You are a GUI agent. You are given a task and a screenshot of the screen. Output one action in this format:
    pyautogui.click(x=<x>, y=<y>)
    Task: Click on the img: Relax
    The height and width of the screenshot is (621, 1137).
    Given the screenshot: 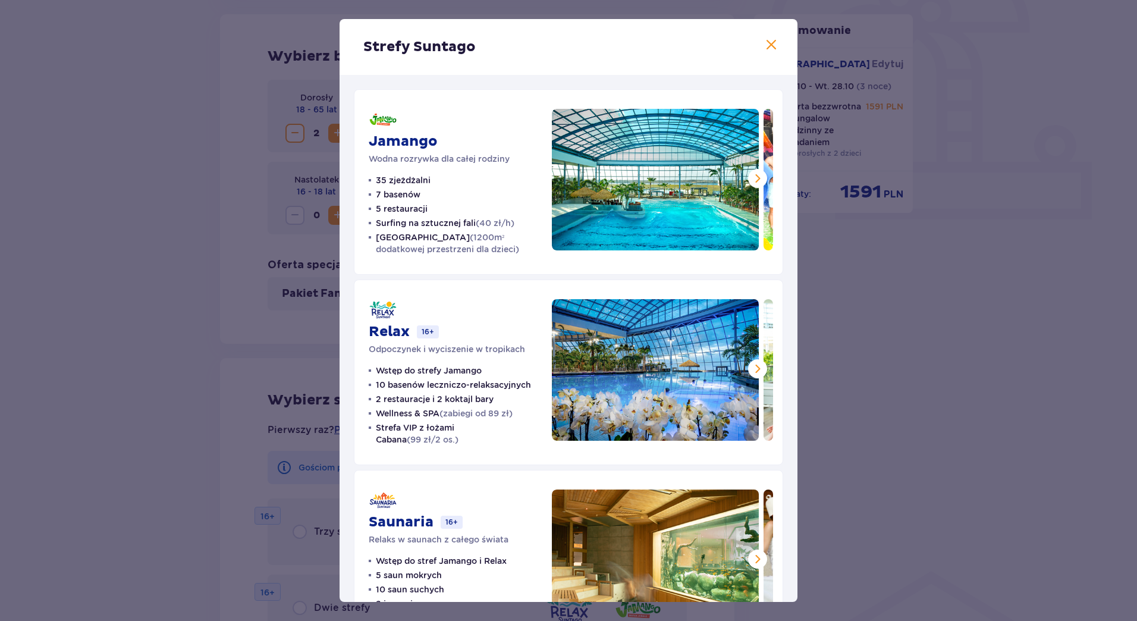 What is the action you would take?
    pyautogui.click(x=655, y=370)
    